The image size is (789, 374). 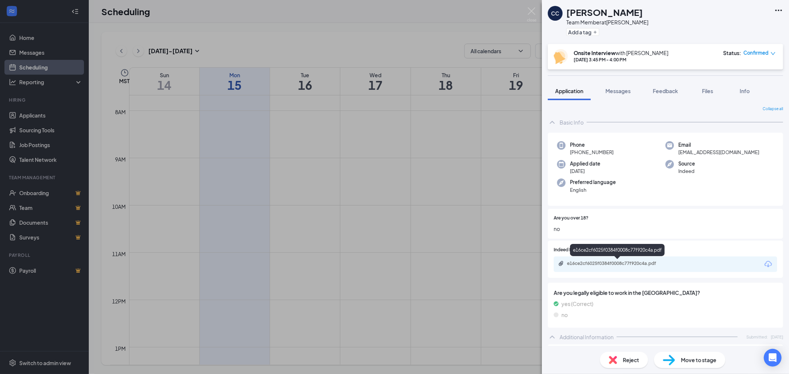 I want to click on span: Indeed Resume, so click(x=570, y=250).